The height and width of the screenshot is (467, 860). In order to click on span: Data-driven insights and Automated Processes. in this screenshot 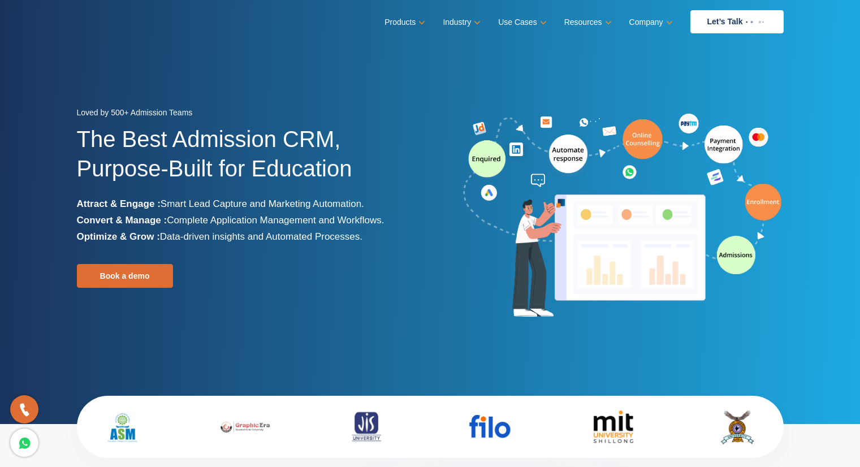, I will do `click(261, 236)`.